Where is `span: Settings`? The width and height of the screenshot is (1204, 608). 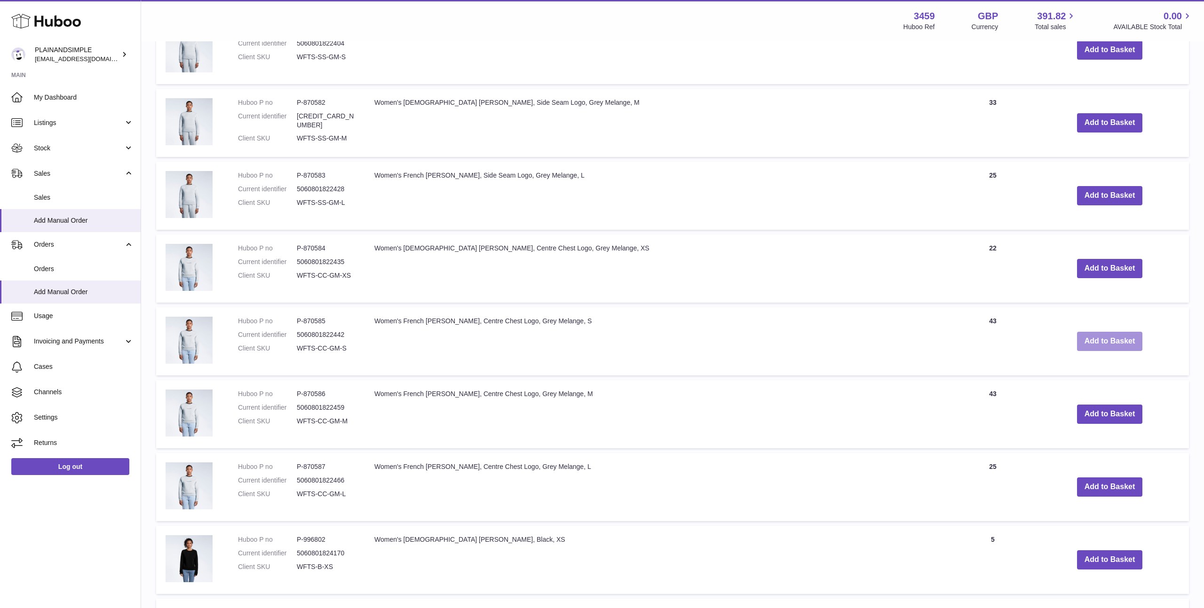 span: Settings is located at coordinates (84, 418).